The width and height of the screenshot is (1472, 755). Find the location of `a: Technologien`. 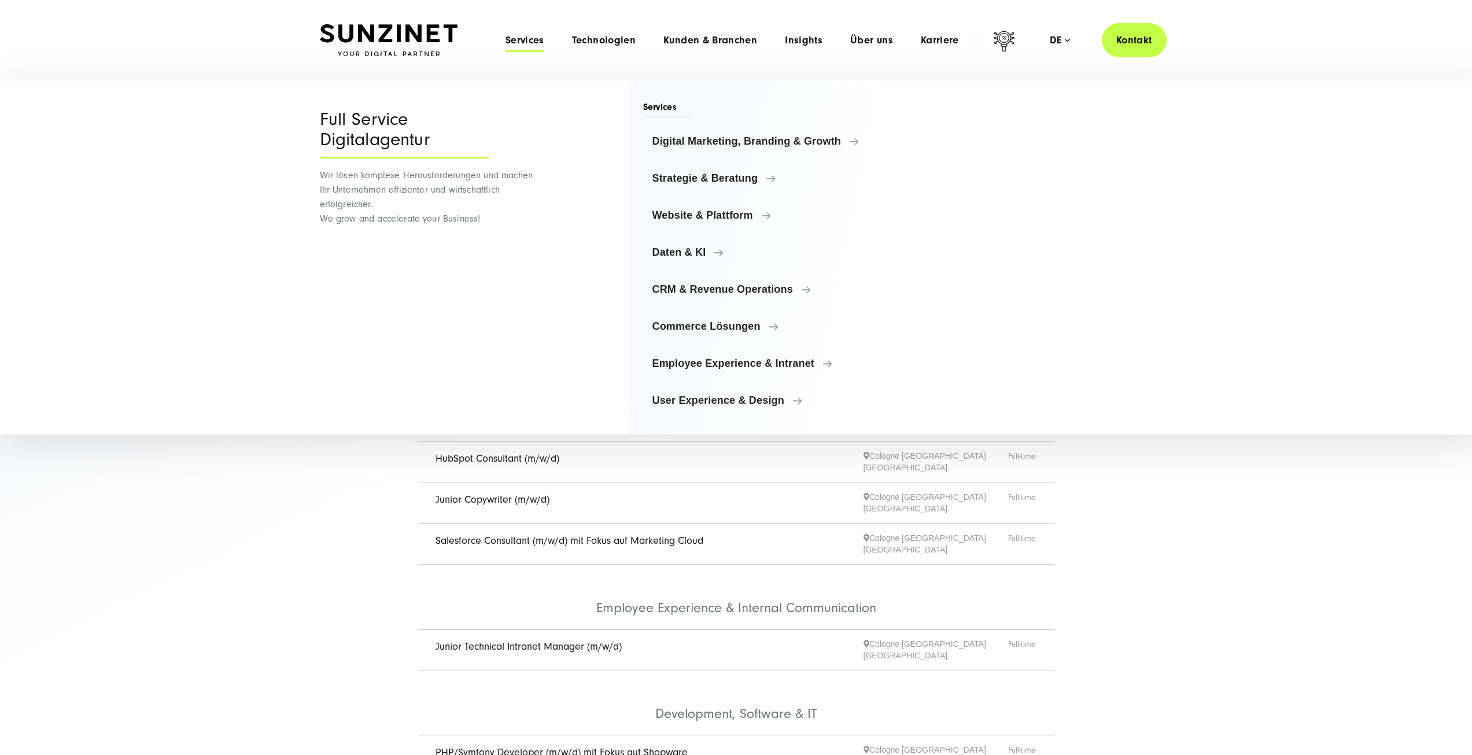

a: Technologien is located at coordinates (604, 40).